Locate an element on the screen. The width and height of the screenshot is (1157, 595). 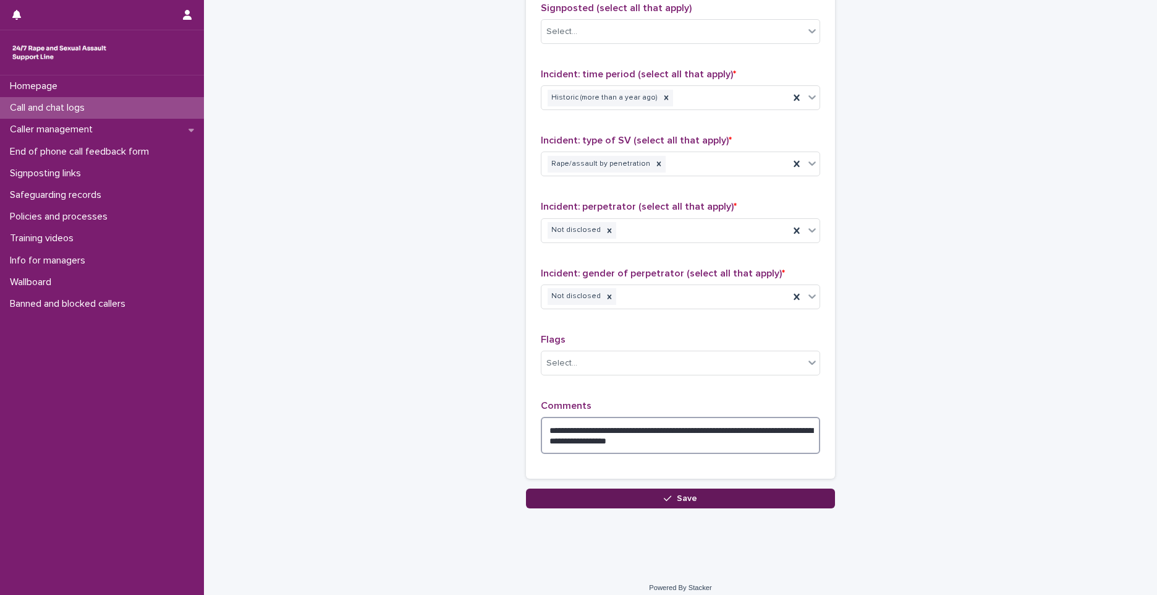
p: Safeguarding records is located at coordinates (58, 195).